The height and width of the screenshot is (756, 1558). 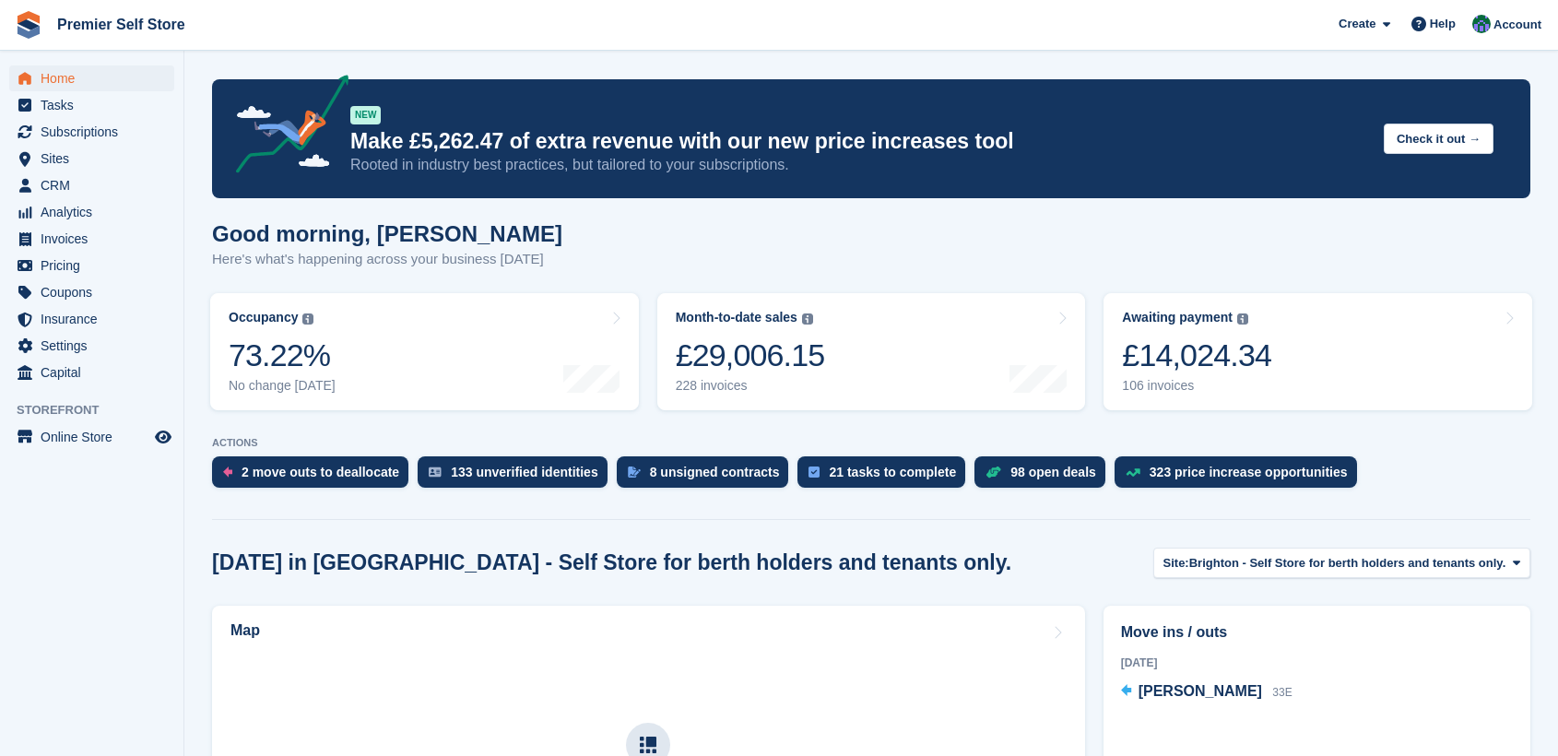 What do you see at coordinates (1517, 25) in the screenshot?
I see `span: Account` at bounding box center [1517, 25].